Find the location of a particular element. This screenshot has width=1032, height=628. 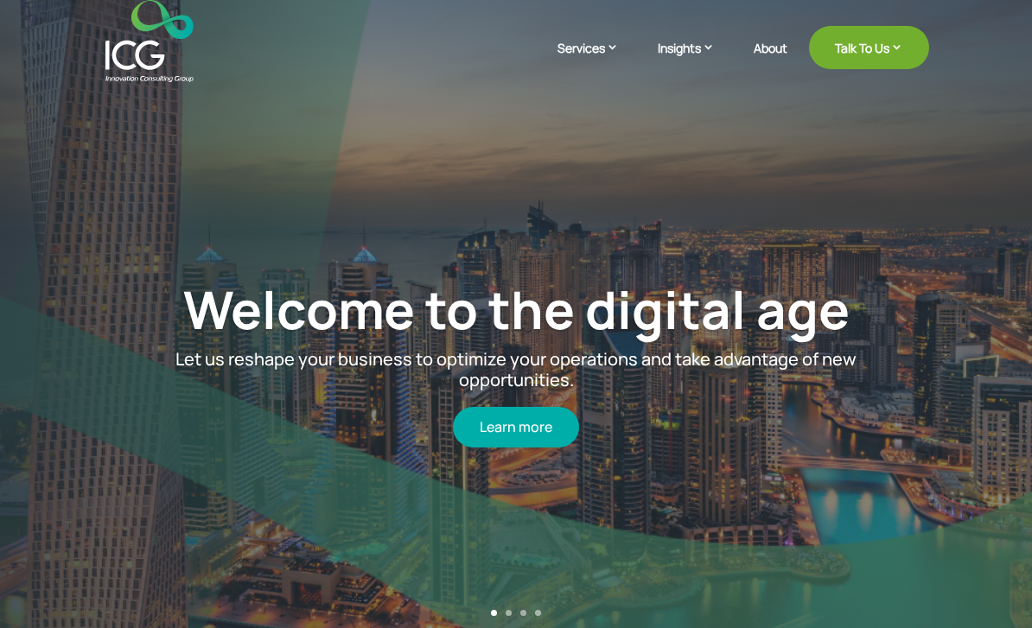

a: Welcome to the digital age is located at coordinates (516, 308).